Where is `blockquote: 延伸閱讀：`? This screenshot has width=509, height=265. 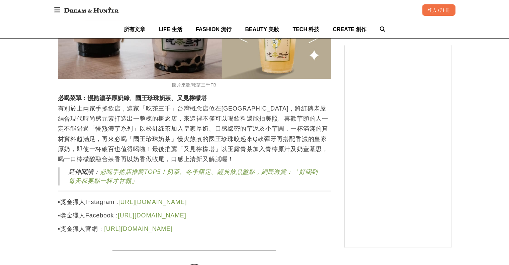 blockquote: 延伸閱讀： is located at coordinates (195, 176).